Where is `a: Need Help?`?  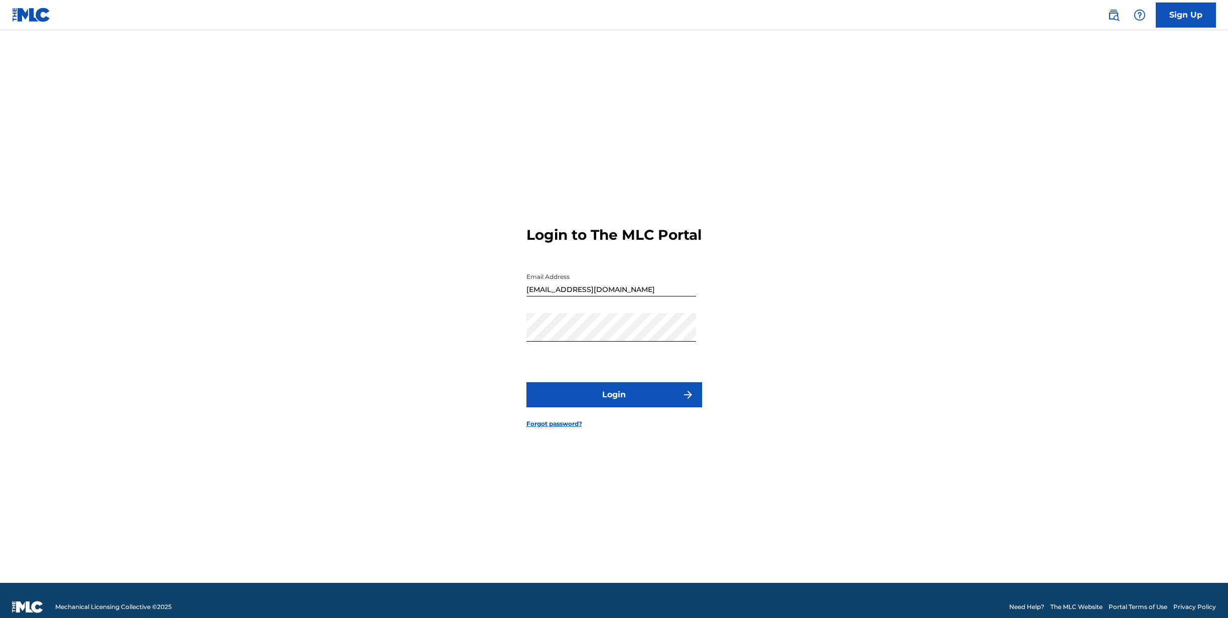
a: Need Help? is located at coordinates (1026, 607).